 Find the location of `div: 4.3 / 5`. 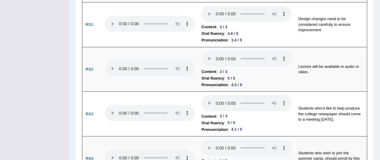

div: 4.3 / 5 is located at coordinates (237, 85).